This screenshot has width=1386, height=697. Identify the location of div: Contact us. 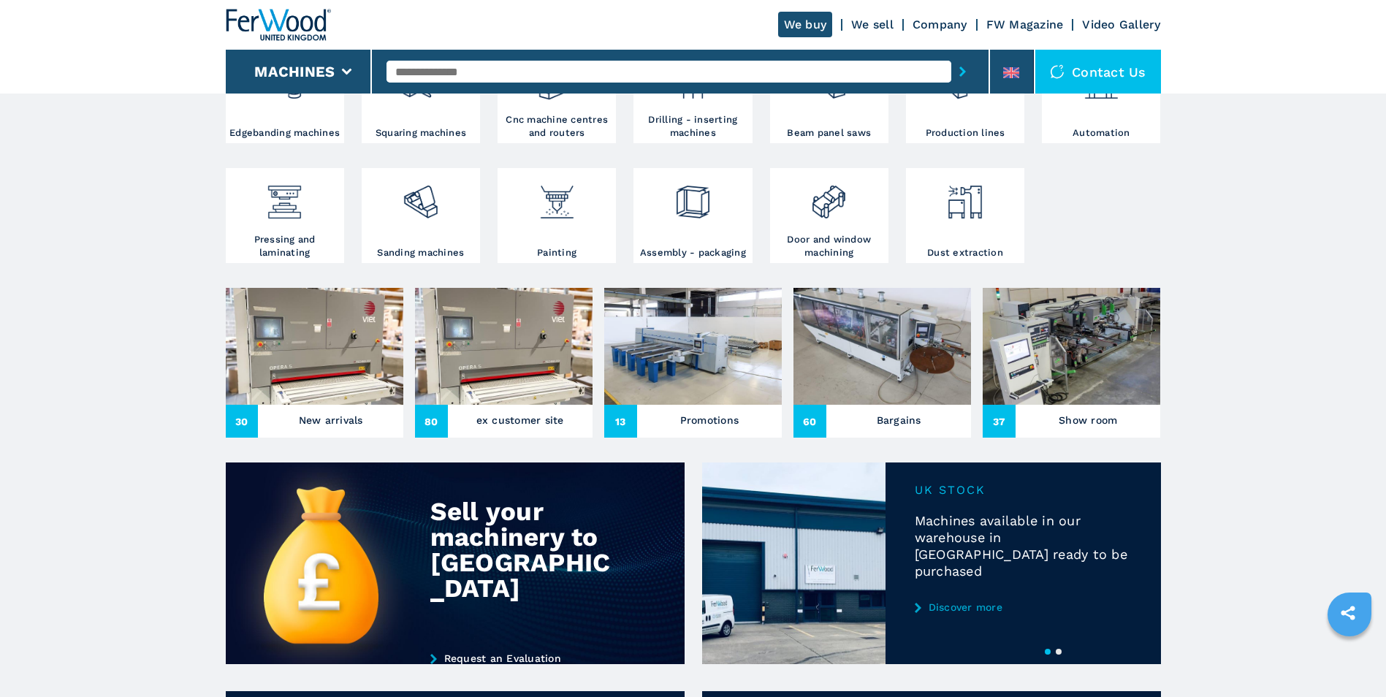
(1098, 72).